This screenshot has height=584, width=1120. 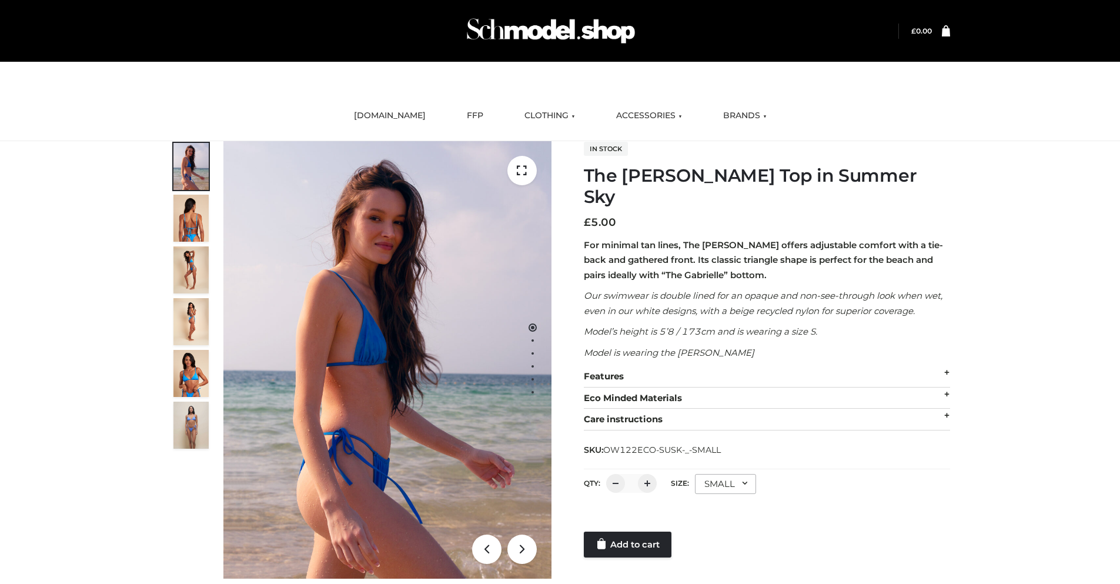 What do you see at coordinates (592, 483) in the screenshot?
I see `label: QTY:` at bounding box center [592, 483].